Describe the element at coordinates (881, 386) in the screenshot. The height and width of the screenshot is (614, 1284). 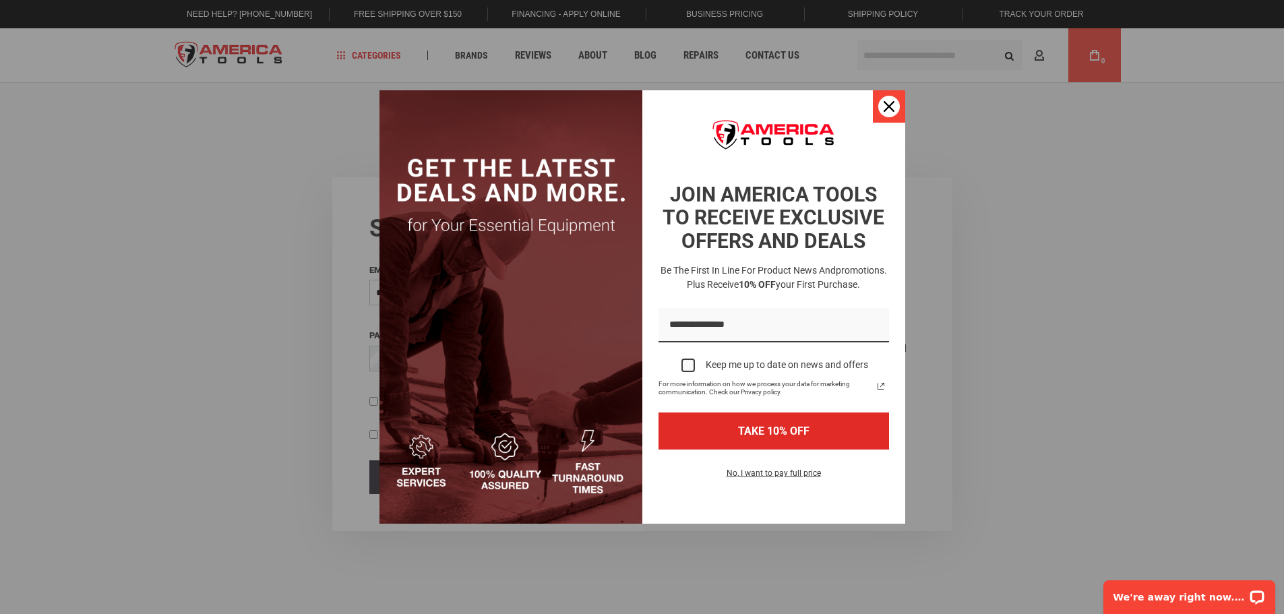
I see `svg: link icon` at that location.